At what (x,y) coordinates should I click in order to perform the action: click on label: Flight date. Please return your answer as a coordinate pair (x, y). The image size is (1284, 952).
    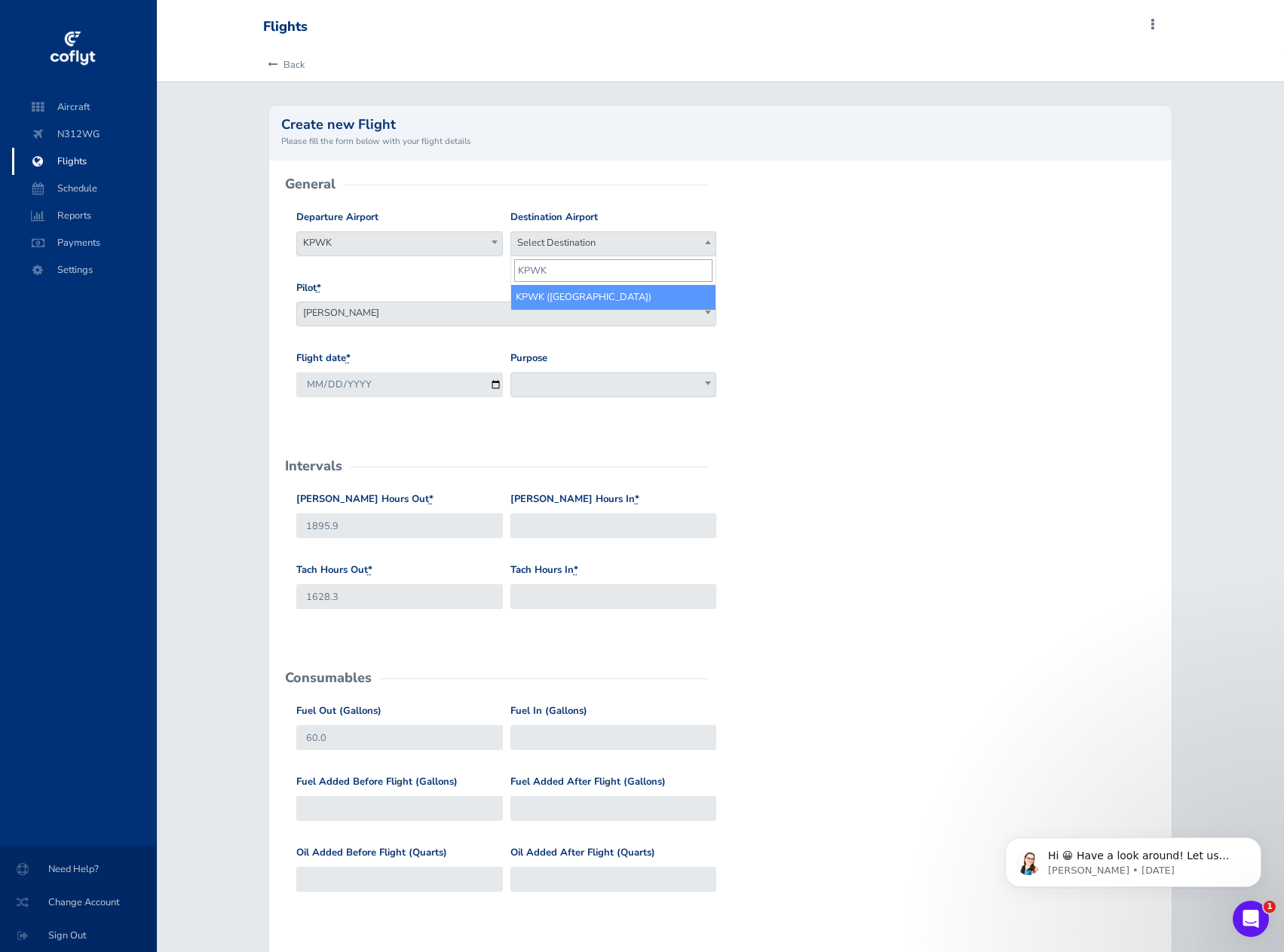
    Looking at the image, I should click on (323, 358).